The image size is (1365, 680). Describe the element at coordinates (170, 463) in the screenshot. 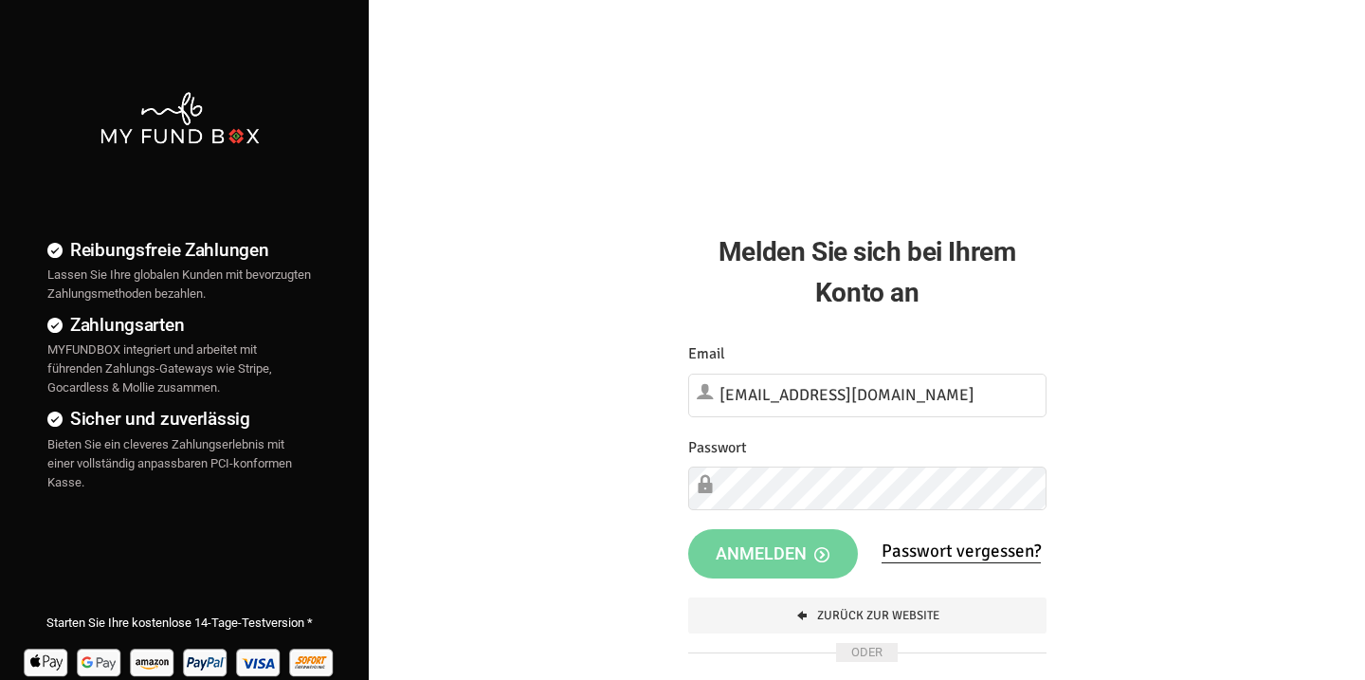

I see `span: Bieten Sie ein cleveres Zahlungserlebnis mit einer vollständig anpassbaren PCI-konformen Kasse.` at that location.